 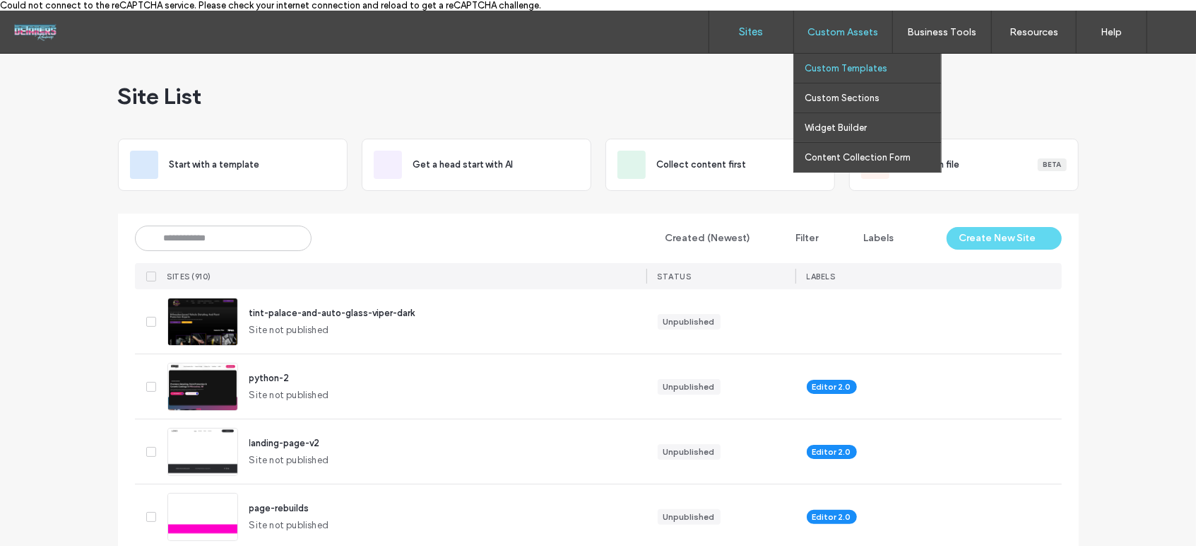 What do you see at coordinates (1004, 238) in the screenshot?
I see `button: Create New Site` at bounding box center [1004, 238].